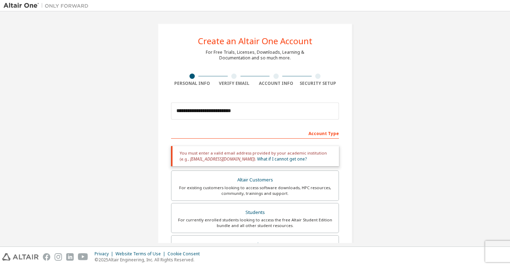 The height and width of the screenshot is (267, 510). What do you see at coordinates (105, 254) in the screenshot?
I see `div: Privacy` at bounding box center [105, 254].